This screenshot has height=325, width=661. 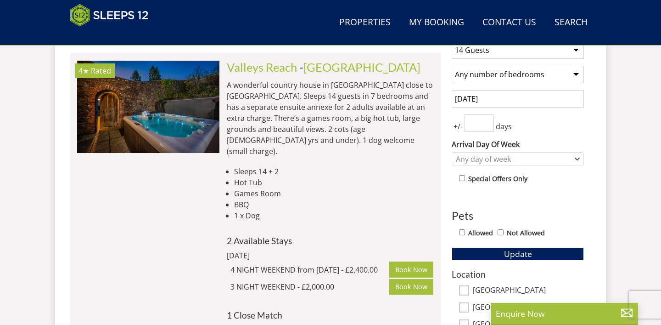 What do you see at coordinates (518, 99) in the screenshot?
I see `input: Arrival Date` at bounding box center [518, 99].